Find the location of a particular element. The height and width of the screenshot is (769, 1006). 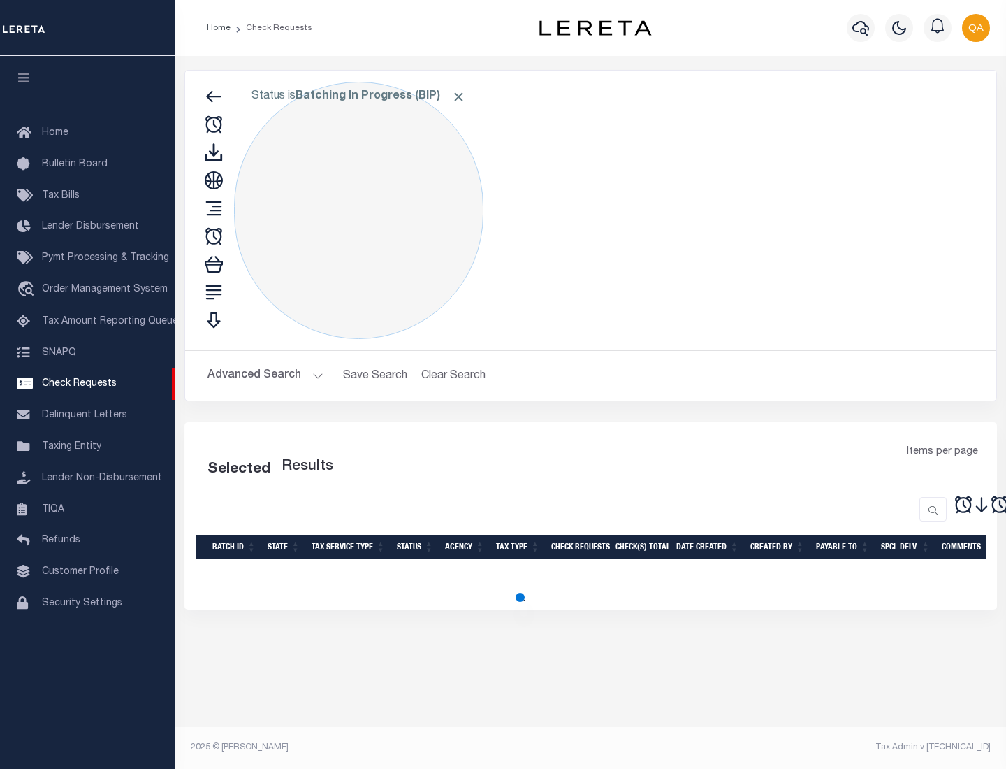

span: Order Management System is located at coordinates (105, 289).